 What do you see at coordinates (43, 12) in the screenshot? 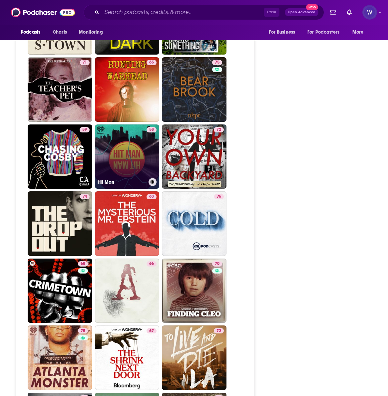
I see `a: Podchaser - Follow, Share and Rate Podcasts` at bounding box center [43, 12].